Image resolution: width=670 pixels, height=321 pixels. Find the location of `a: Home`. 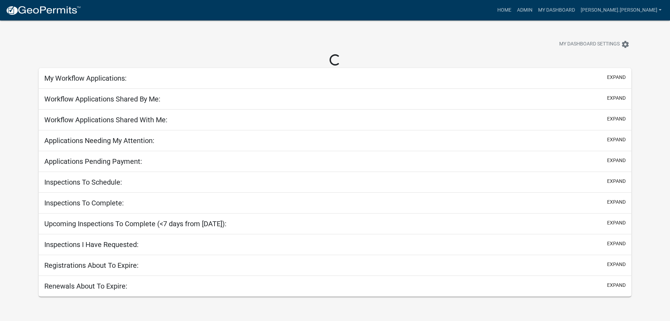

a: Home is located at coordinates (505, 10).